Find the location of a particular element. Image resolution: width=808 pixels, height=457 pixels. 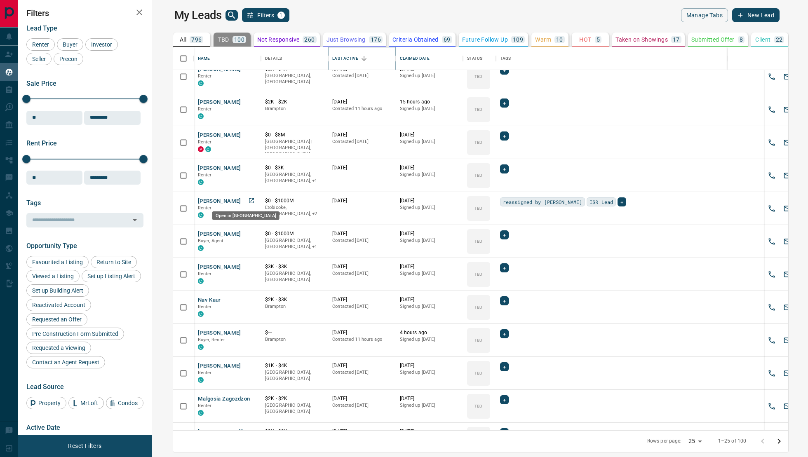

p: Toronto is located at coordinates (294, 243).